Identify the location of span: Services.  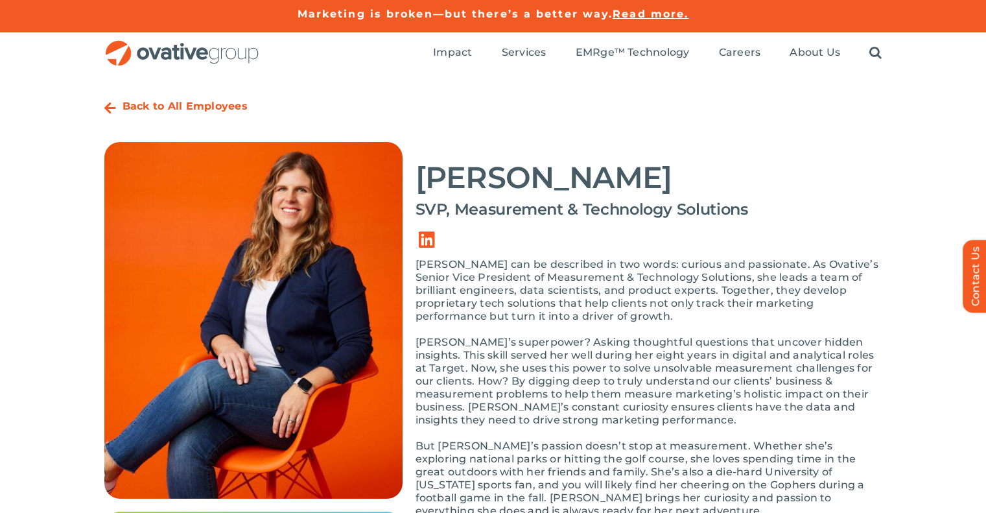
(524, 53).